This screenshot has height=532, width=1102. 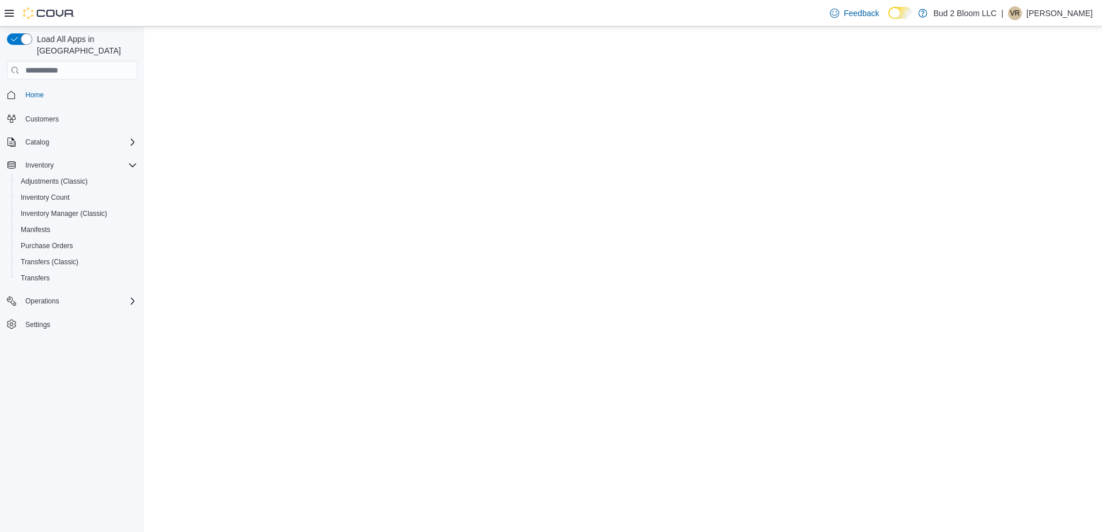 I want to click on button: Transfers (Classic), so click(x=77, y=262).